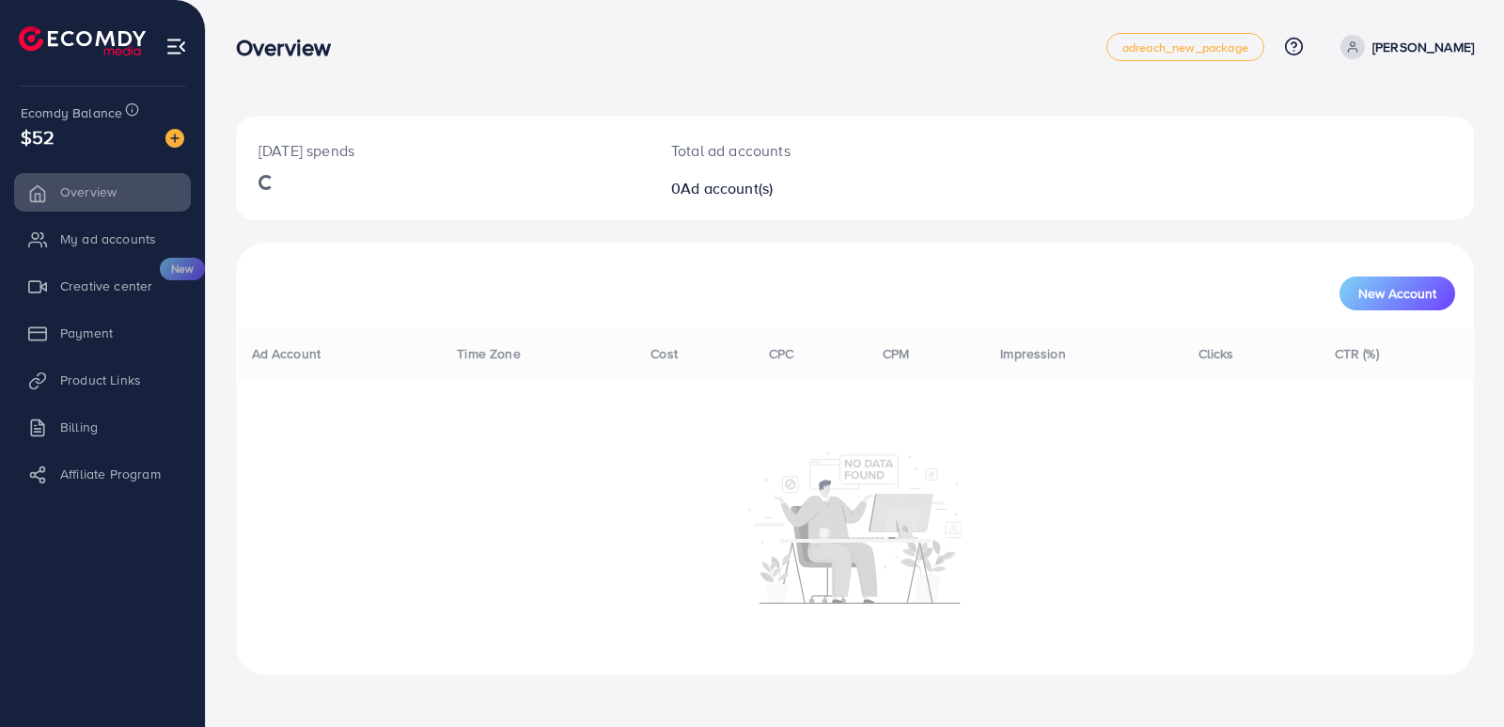 The width and height of the screenshot is (1504, 727). Describe the element at coordinates (1397, 293) in the screenshot. I see `span: New Account` at that location.